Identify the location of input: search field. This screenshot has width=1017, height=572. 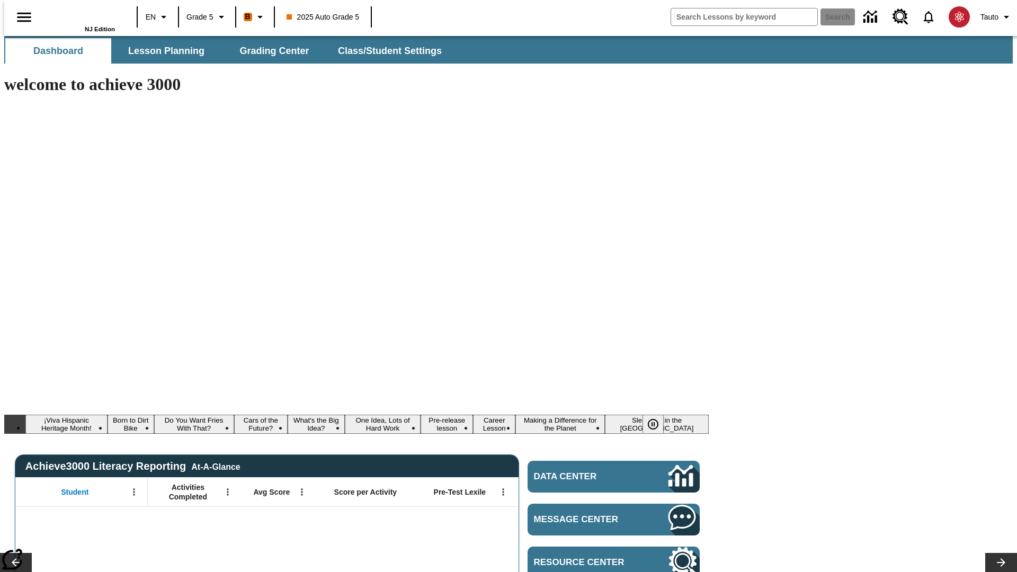
(744, 17).